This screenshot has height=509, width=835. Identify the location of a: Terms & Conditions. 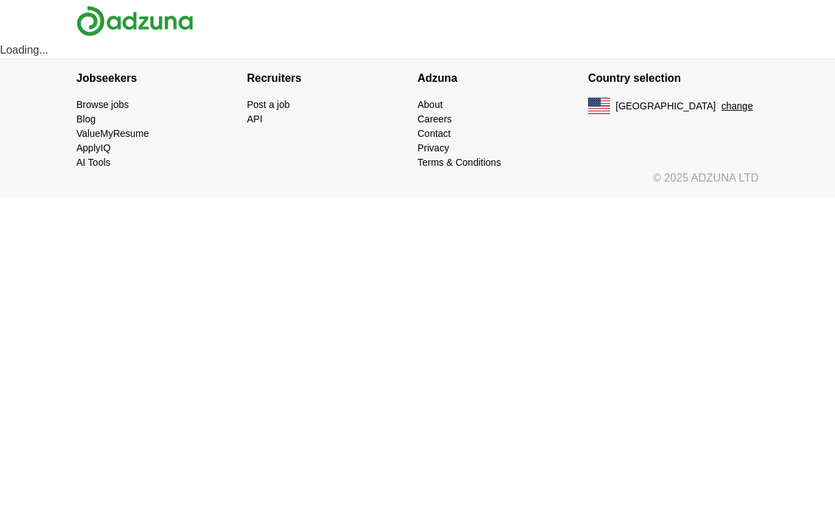
(459, 162).